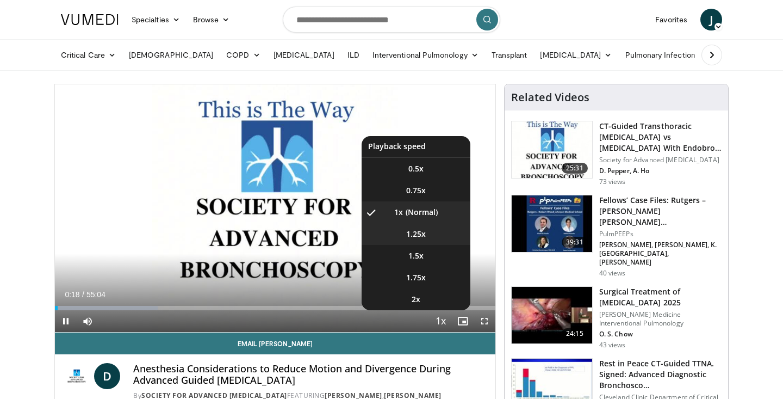 This screenshot has width=783, height=399. What do you see at coordinates (575, 168) in the screenshot?
I see `span: 25:31` at bounding box center [575, 168].